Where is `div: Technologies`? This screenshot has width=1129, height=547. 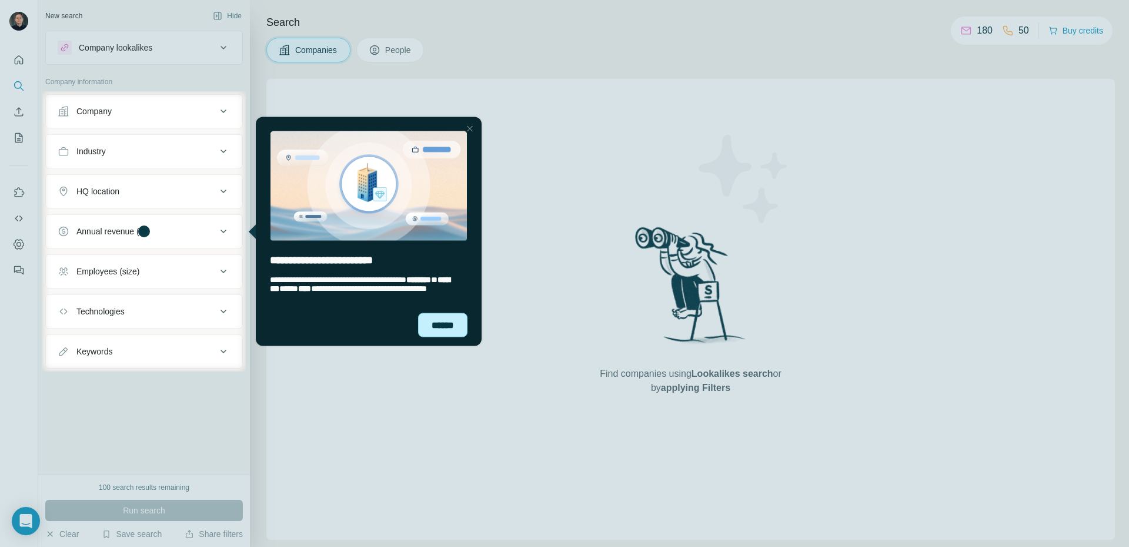
div: Technologies is located at coordinates (101, 311).